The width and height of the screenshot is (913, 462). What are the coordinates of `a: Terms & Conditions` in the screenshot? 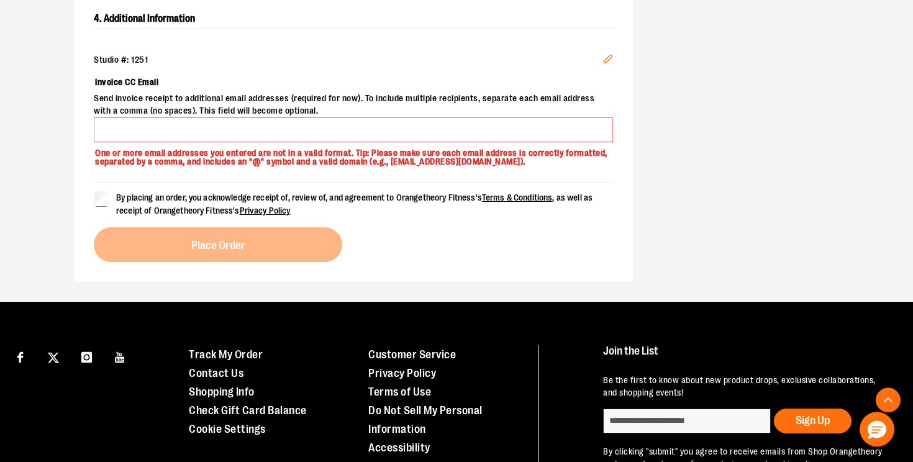 It's located at (517, 198).